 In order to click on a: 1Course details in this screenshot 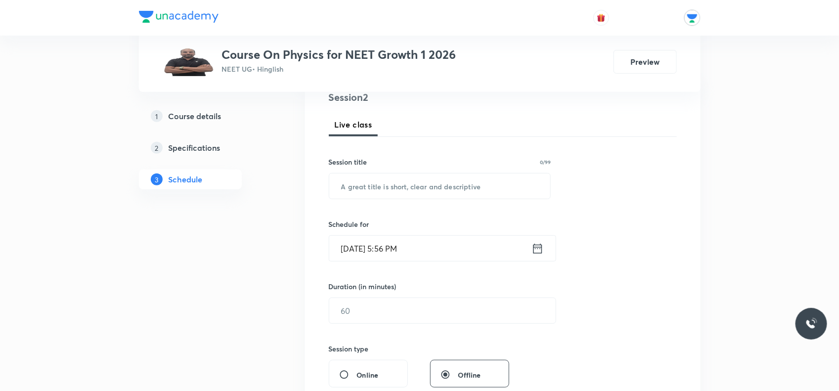, I will do `click(206, 116)`.